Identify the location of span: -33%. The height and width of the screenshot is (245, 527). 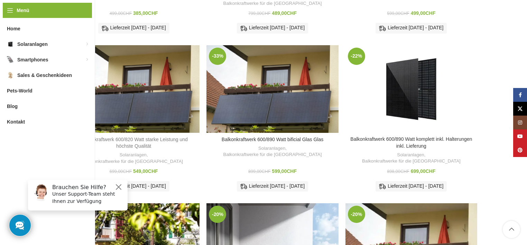
(217, 56).